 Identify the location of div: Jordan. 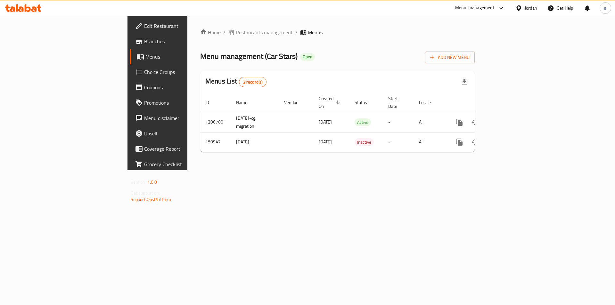
(531, 8).